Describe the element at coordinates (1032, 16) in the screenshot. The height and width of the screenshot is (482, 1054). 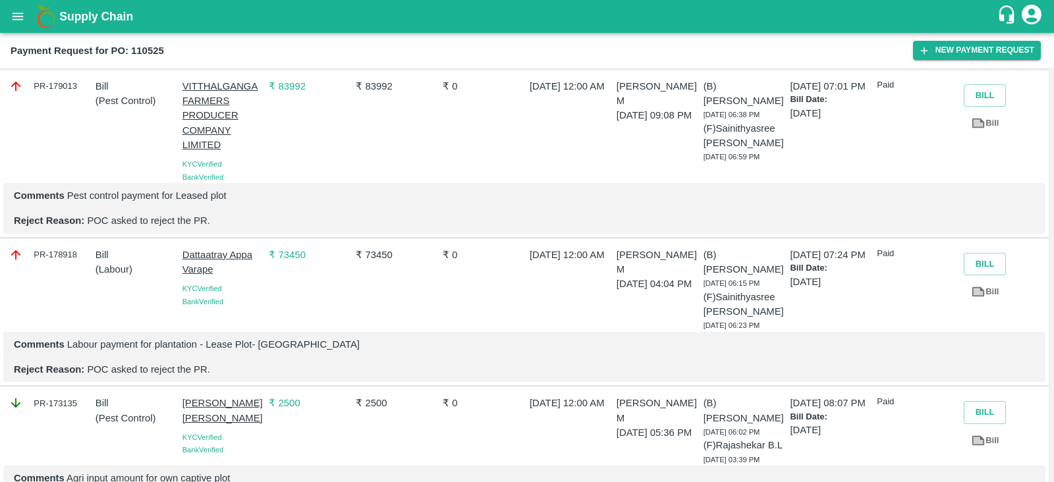
I see `div: account of current user` at that location.